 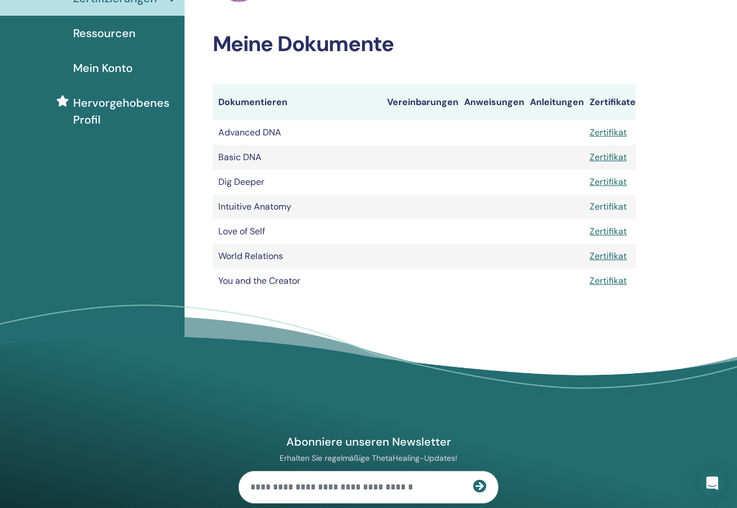 I want to click on td: You and the Creator, so click(x=297, y=281).